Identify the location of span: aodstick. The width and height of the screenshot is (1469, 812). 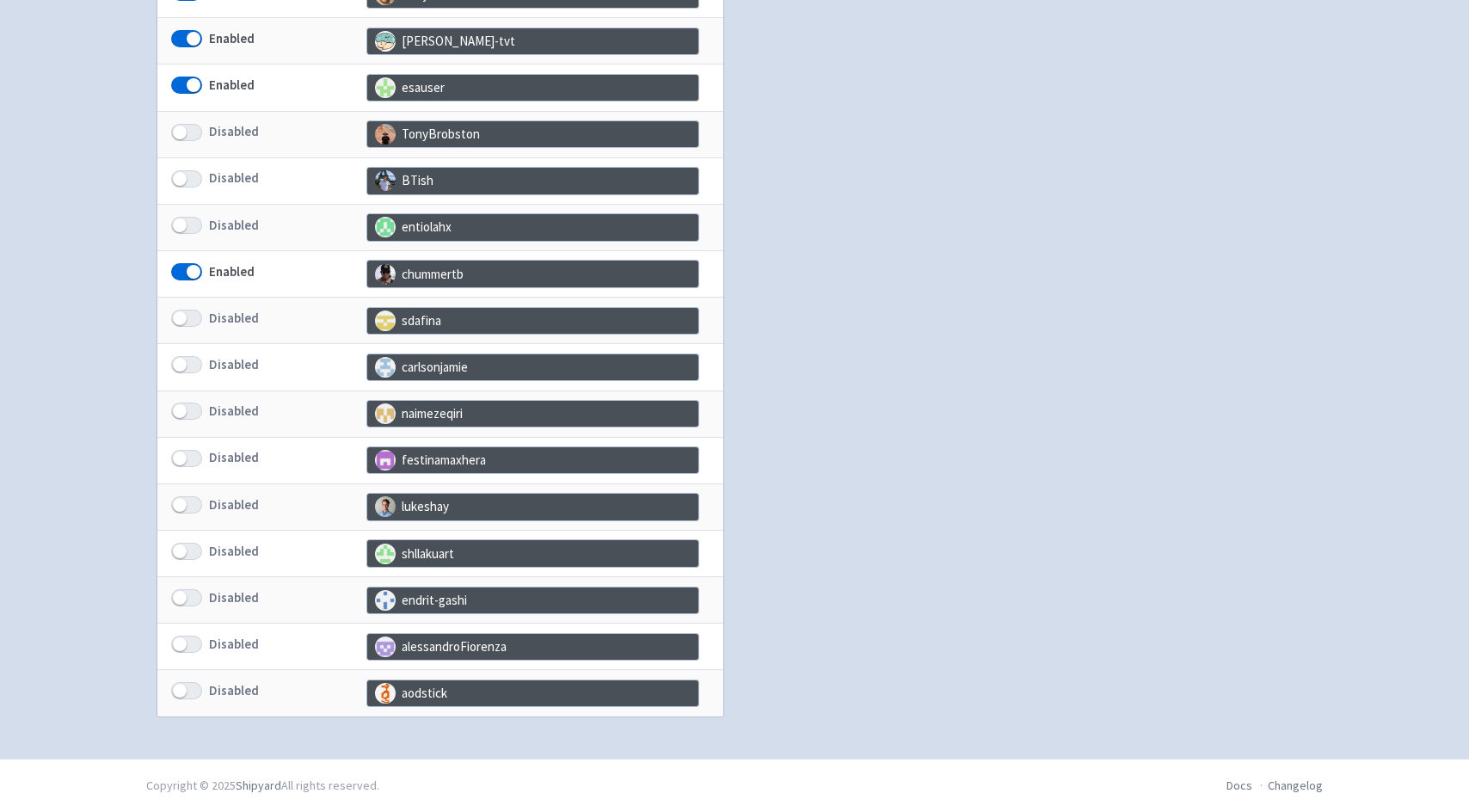
(533, 693).